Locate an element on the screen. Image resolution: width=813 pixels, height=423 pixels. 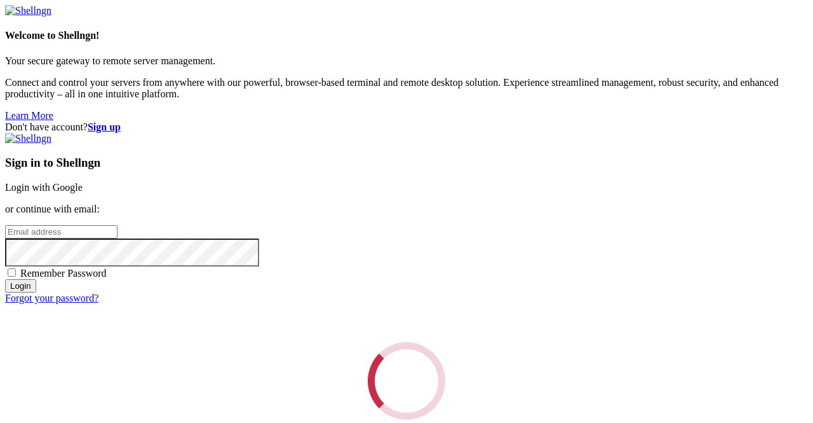
p: or continue with email: is located at coordinates (407, 209).